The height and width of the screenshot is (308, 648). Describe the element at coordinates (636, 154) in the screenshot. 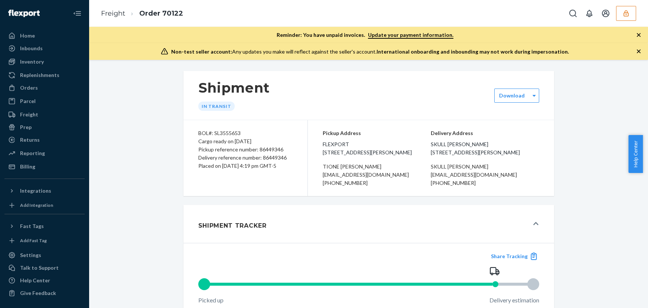

I see `span: Help Center` at that location.